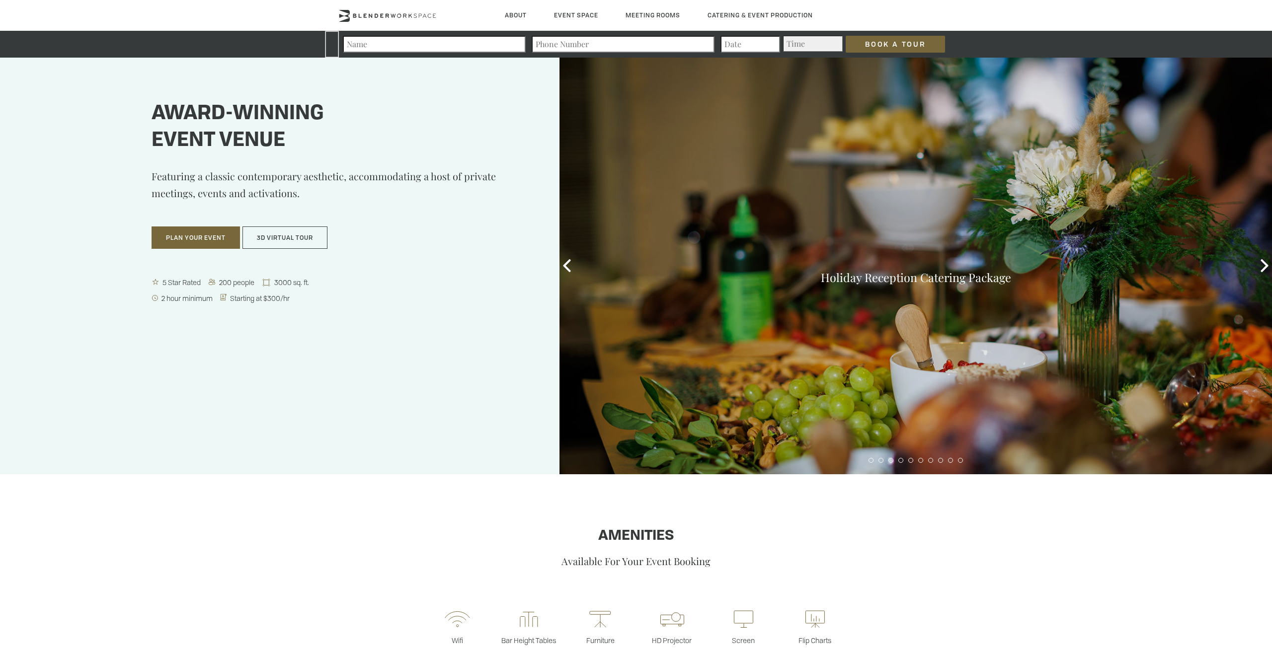 The width and height of the screenshot is (1272, 652). Describe the element at coordinates (187, 298) in the screenshot. I see `span: 2 hour minimum` at that location.